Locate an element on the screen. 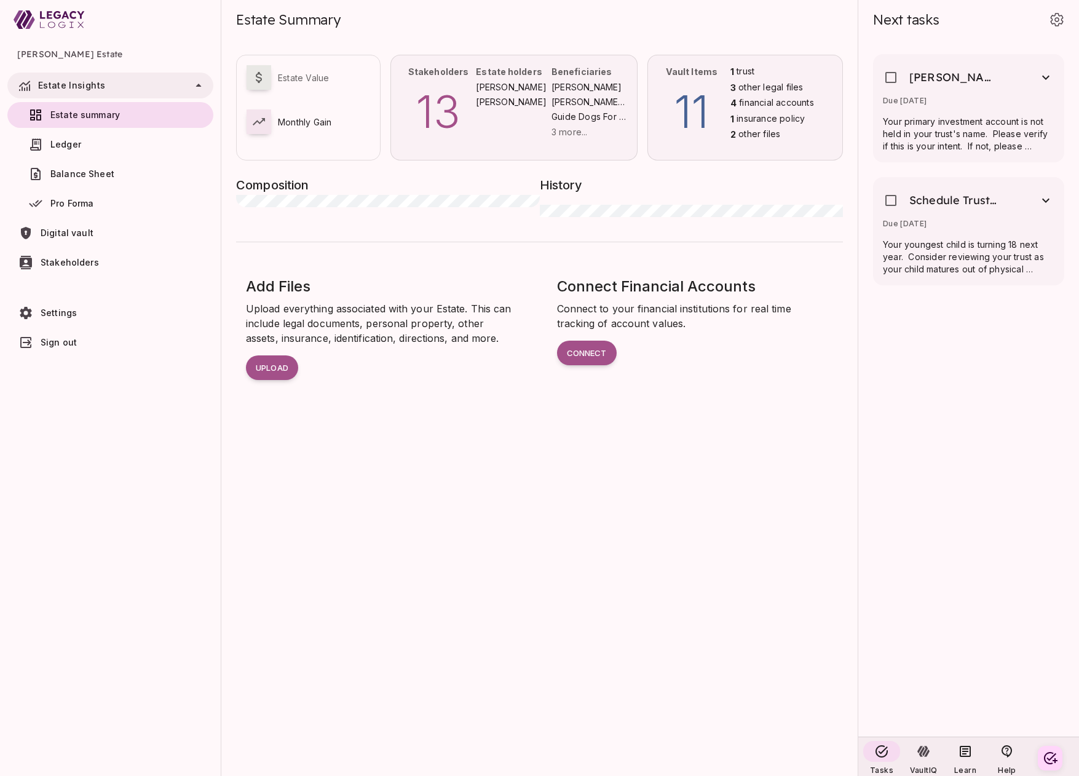 The image size is (1079, 776). span: Connect is located at coordinates (587, 353).